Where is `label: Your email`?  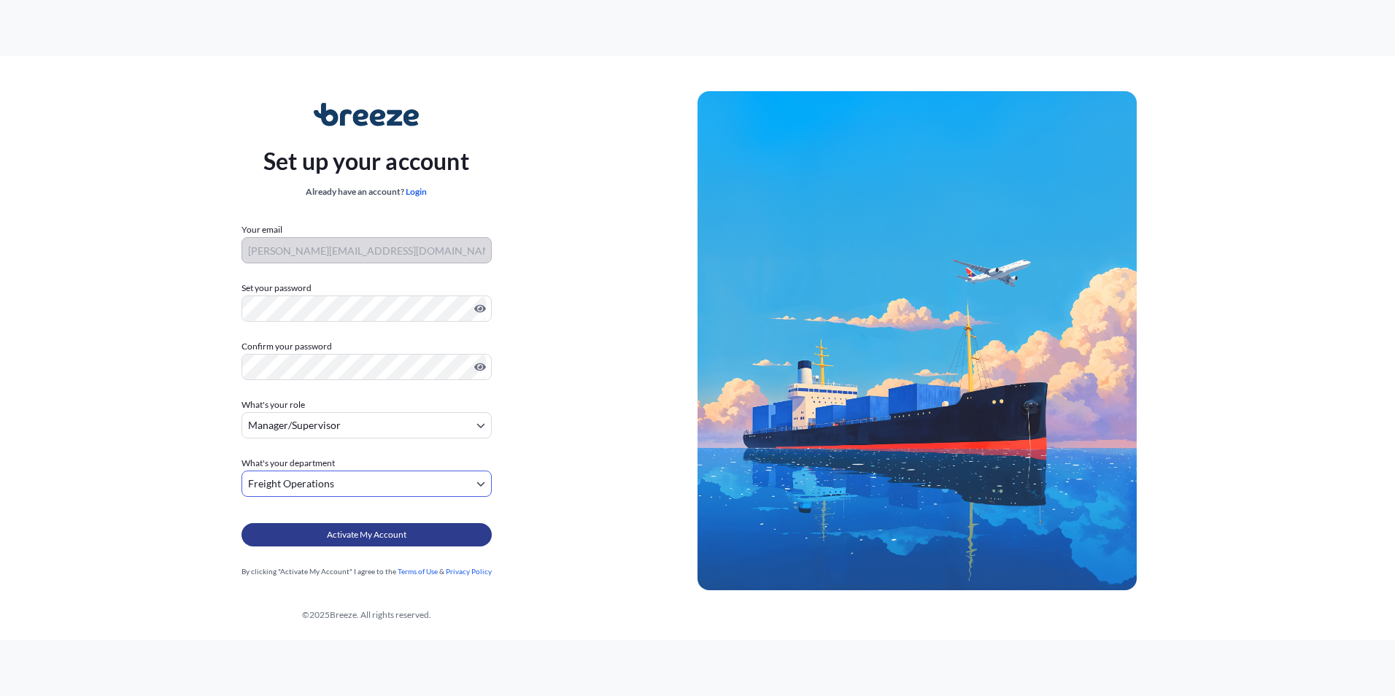 label: Your email is located at coordinates (262, 230).